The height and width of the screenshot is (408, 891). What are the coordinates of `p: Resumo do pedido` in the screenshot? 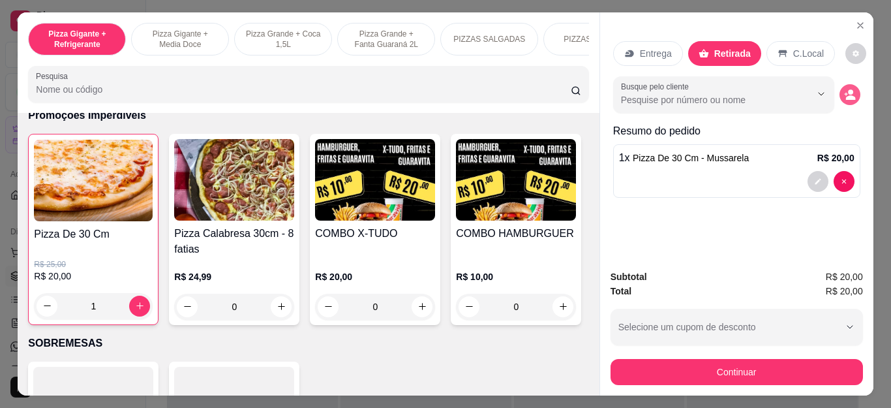 It's located at (737, 131).